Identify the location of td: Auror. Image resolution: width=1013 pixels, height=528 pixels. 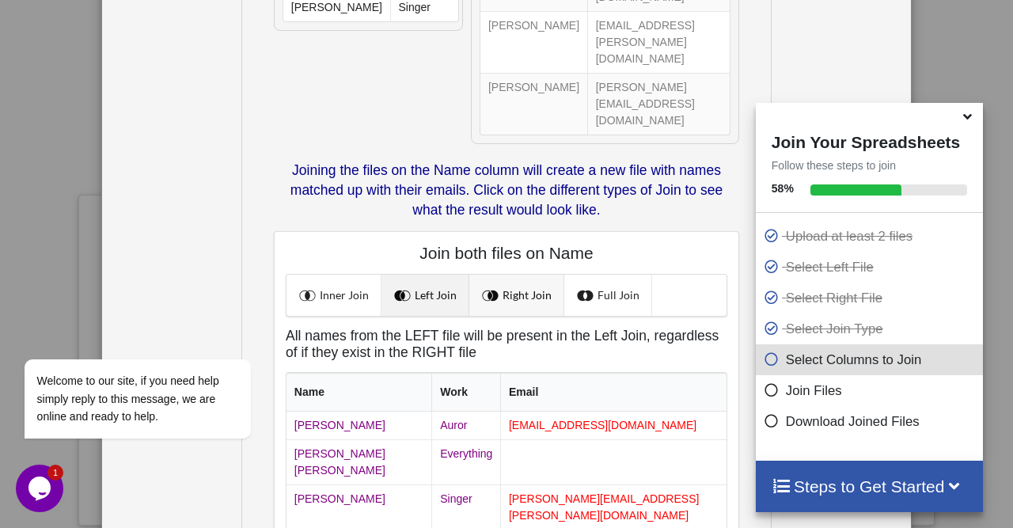
(465, 425).